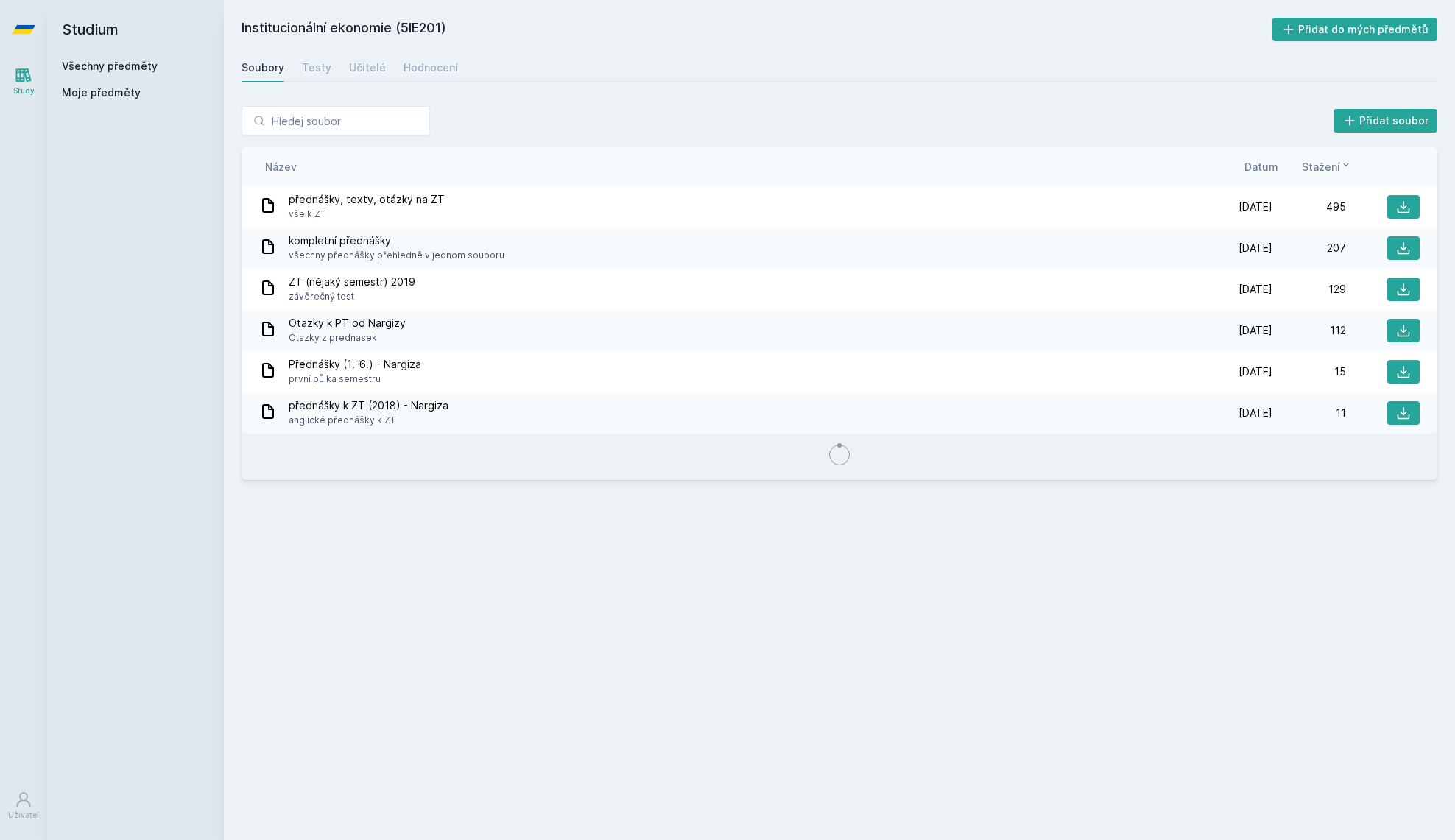  What do you see at coordinates (281, 166) in the screenshot?
I see `button: Název` at bounding box center [281, 166].